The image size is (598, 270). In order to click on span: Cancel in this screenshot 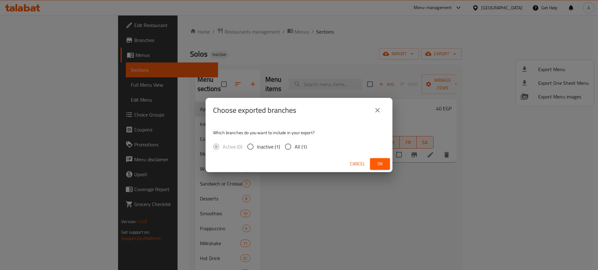, I will do `click(357, 164)`.